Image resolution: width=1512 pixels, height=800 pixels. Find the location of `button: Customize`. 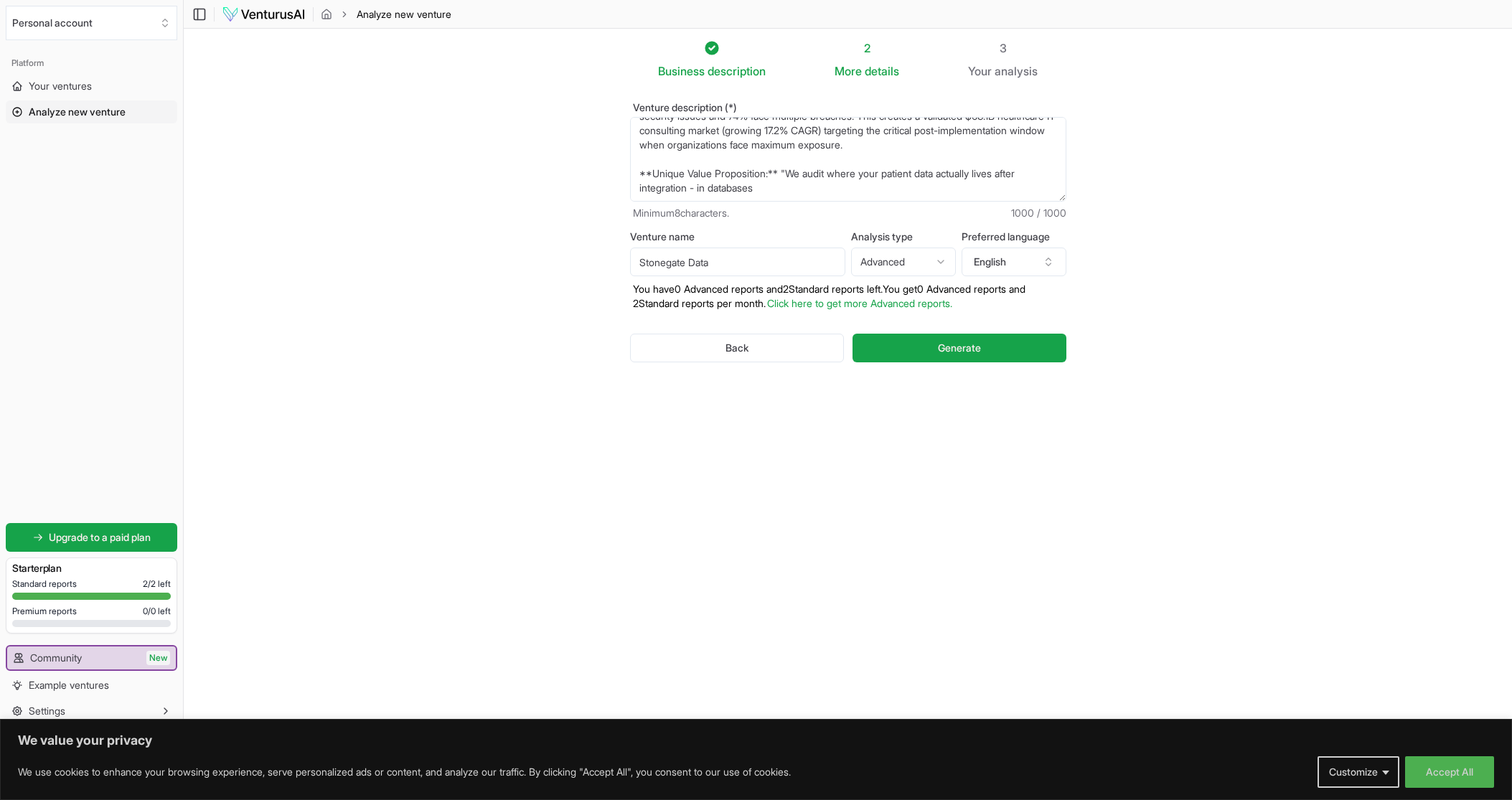

button: Customize is located at coordinates (1358, 772).